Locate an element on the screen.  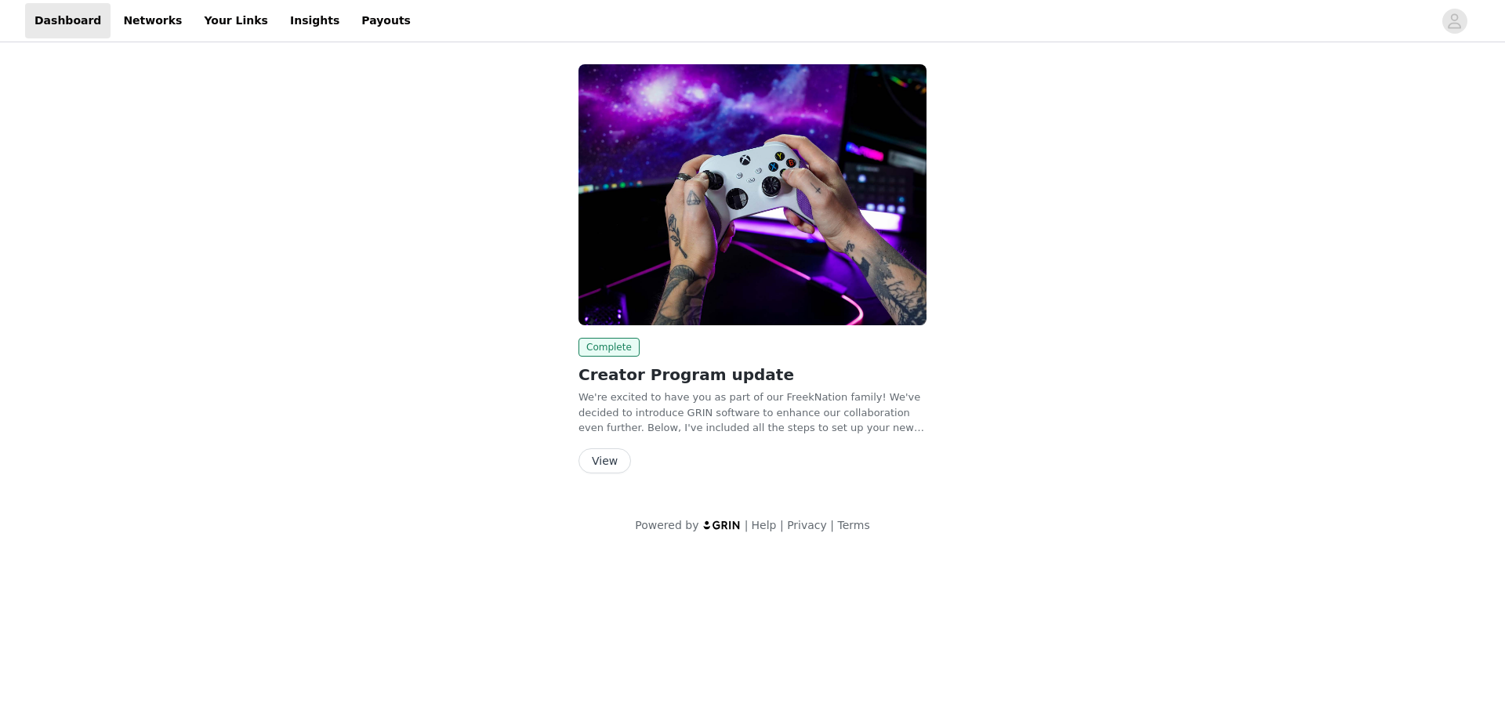
img: logo is located at coordinates (722, 525).